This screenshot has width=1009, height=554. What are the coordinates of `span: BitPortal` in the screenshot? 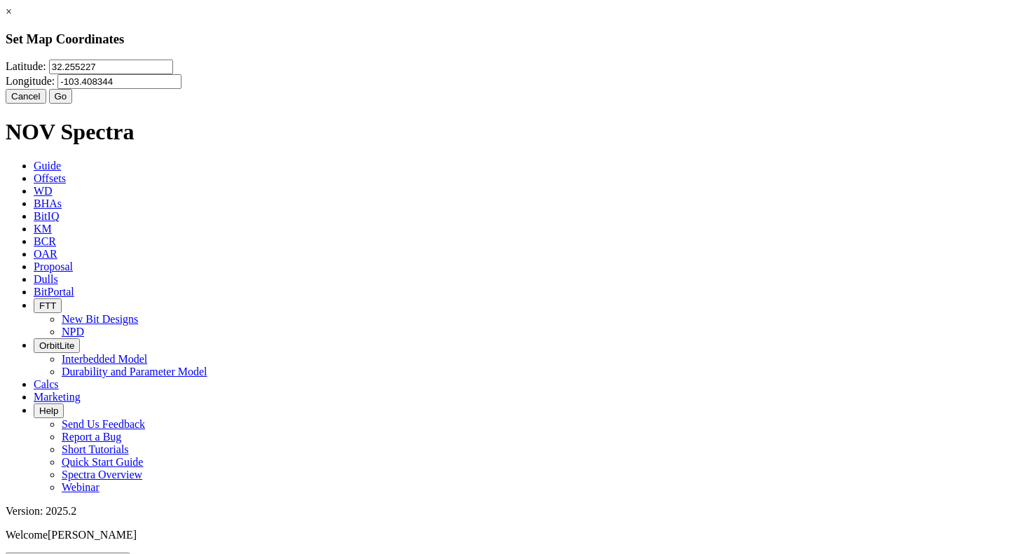 It's located at (54, 291).